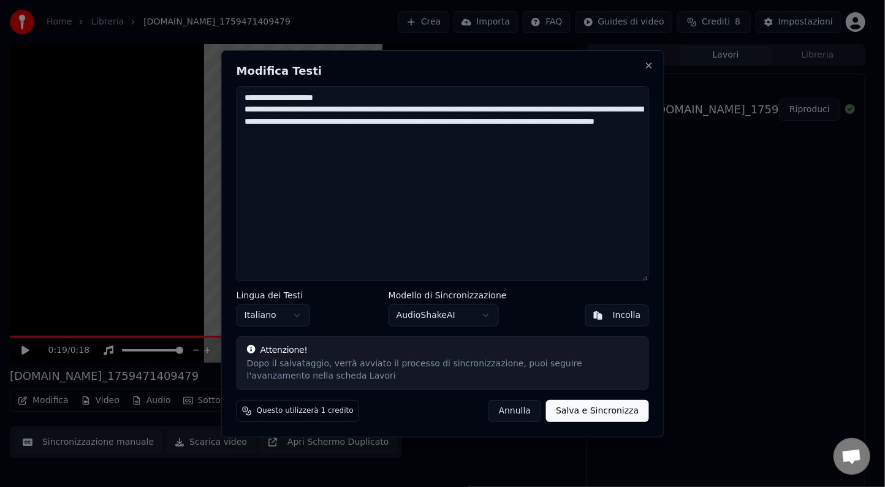  Describe the element at coordinates (305, 411) in the screenshot. I see `span: Questo utilizzerà 1 credito` at that location.